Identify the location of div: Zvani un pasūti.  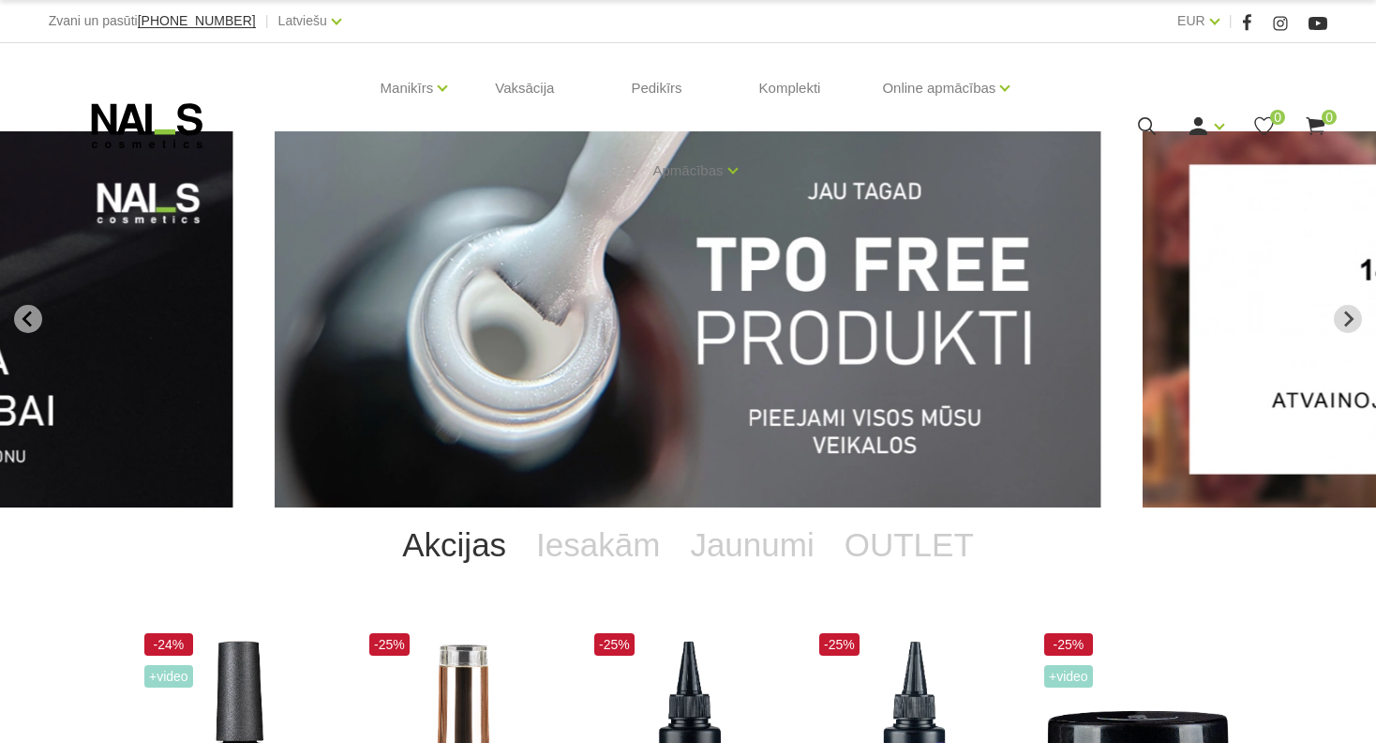
(152, 21).